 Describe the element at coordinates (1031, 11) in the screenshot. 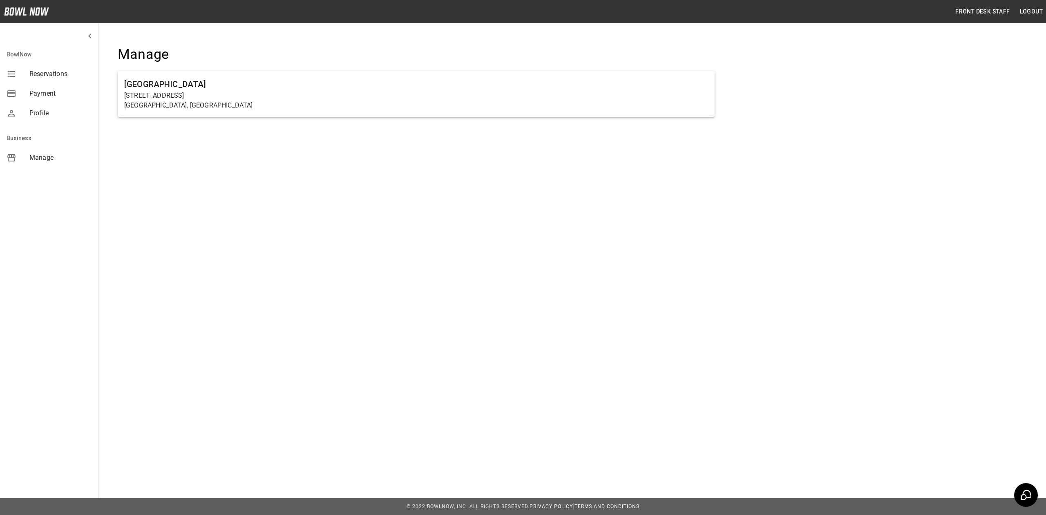

I see `button: Logout` at that location.